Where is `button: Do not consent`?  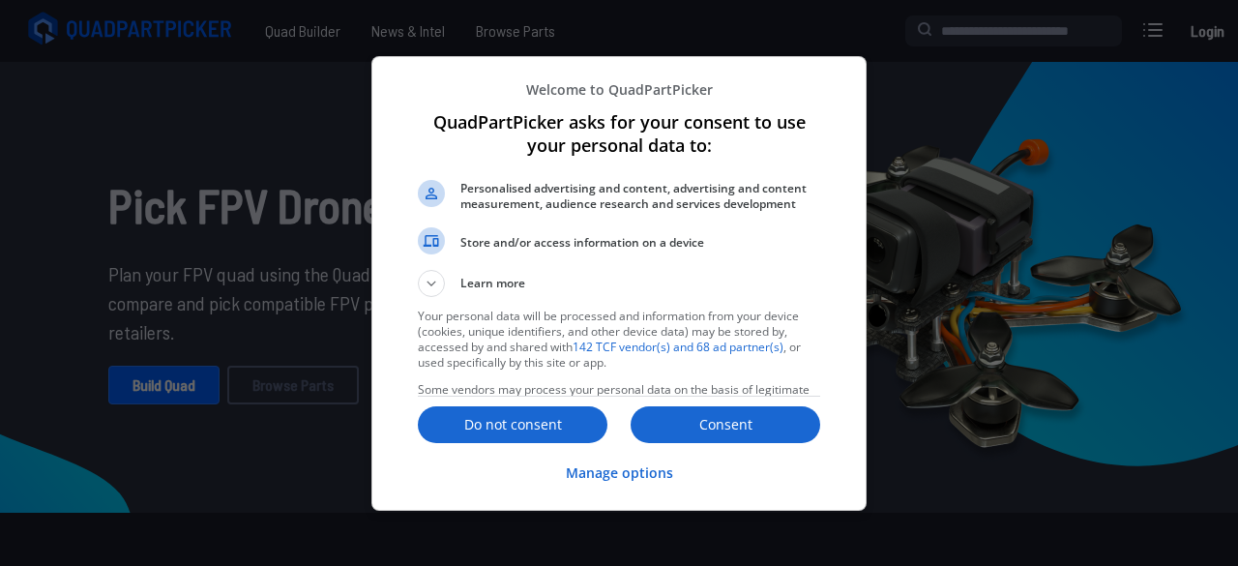 button: Do not consent is located at coordinates (513, 425).